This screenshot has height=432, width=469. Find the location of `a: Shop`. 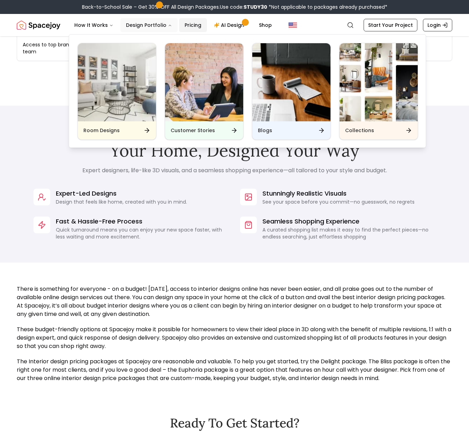

a: Shop is located at coordinates (265, 25).